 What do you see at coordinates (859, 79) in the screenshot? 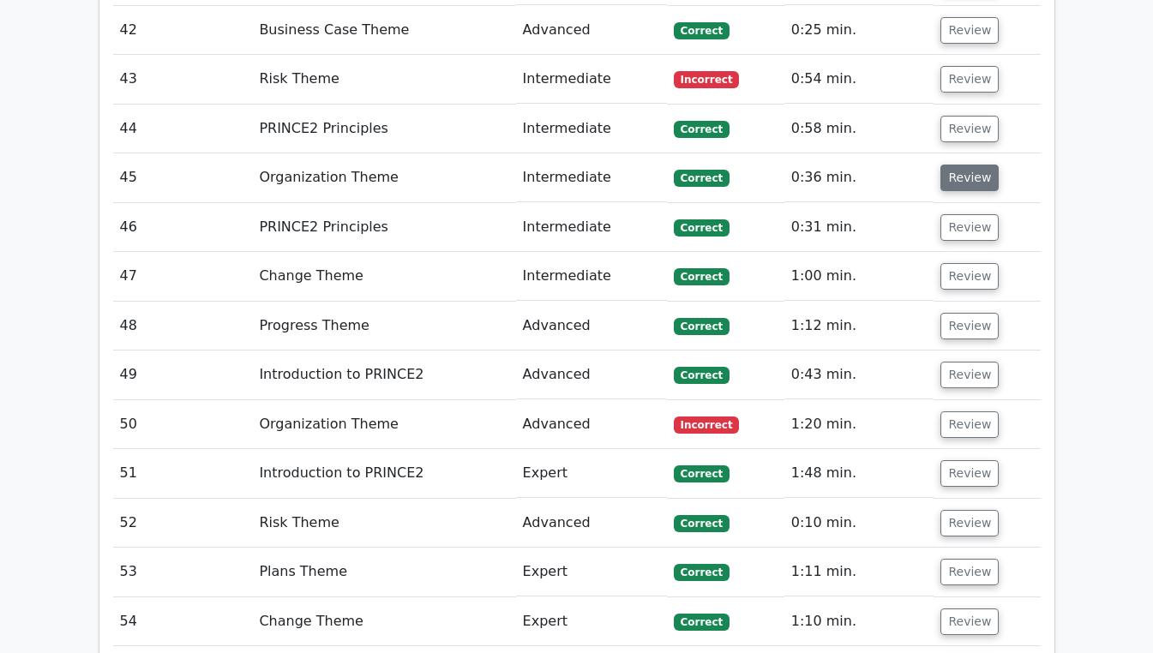
I see `td: 0:54 min.` at bounding box center [859, 79].